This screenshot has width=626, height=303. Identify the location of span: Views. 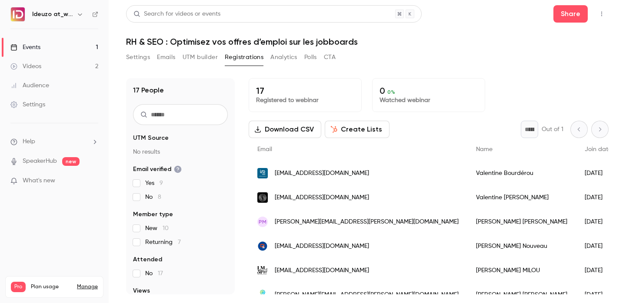
(141, 291).